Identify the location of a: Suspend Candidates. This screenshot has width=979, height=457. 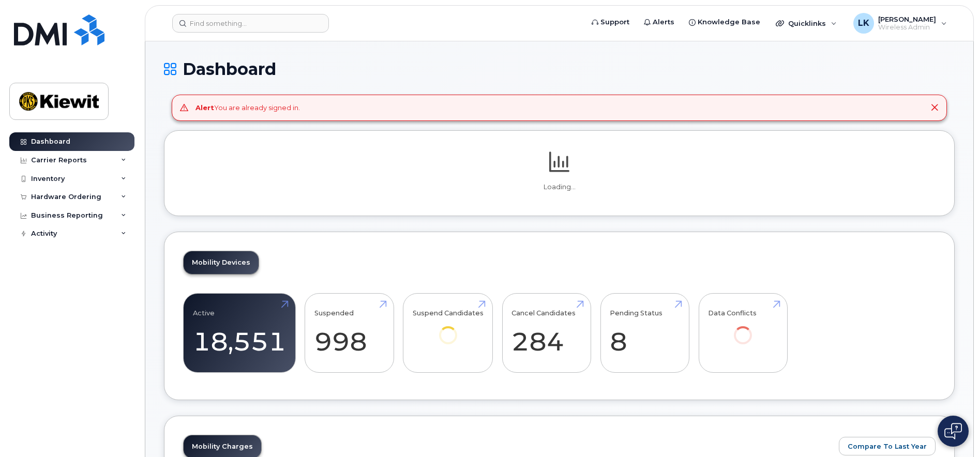
(448, 329).